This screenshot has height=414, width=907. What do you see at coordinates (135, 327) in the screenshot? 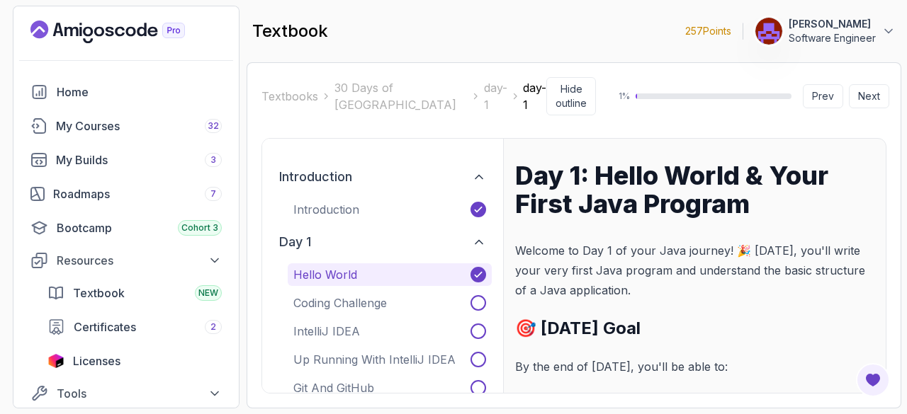
I see `a: certificates` at bounding box center [135, 327].